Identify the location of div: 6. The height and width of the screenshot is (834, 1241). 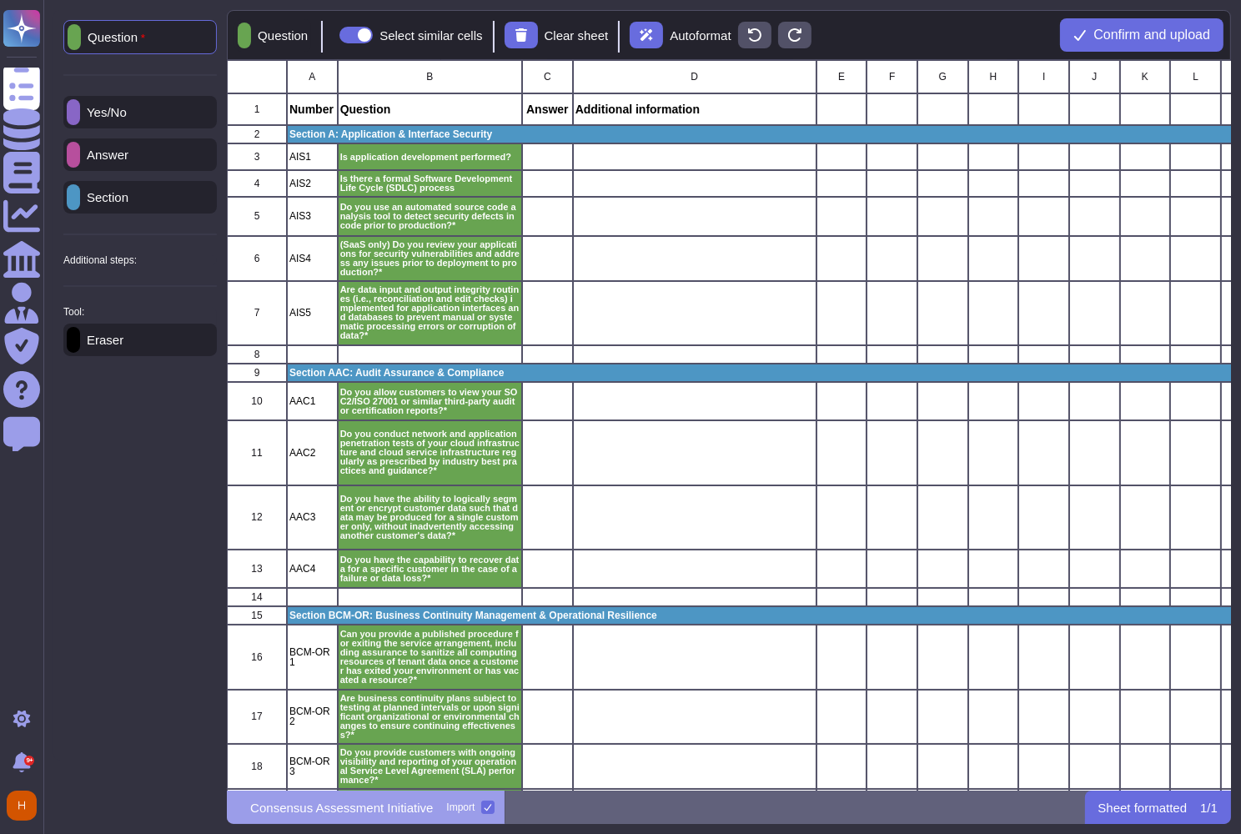
(257, 259).